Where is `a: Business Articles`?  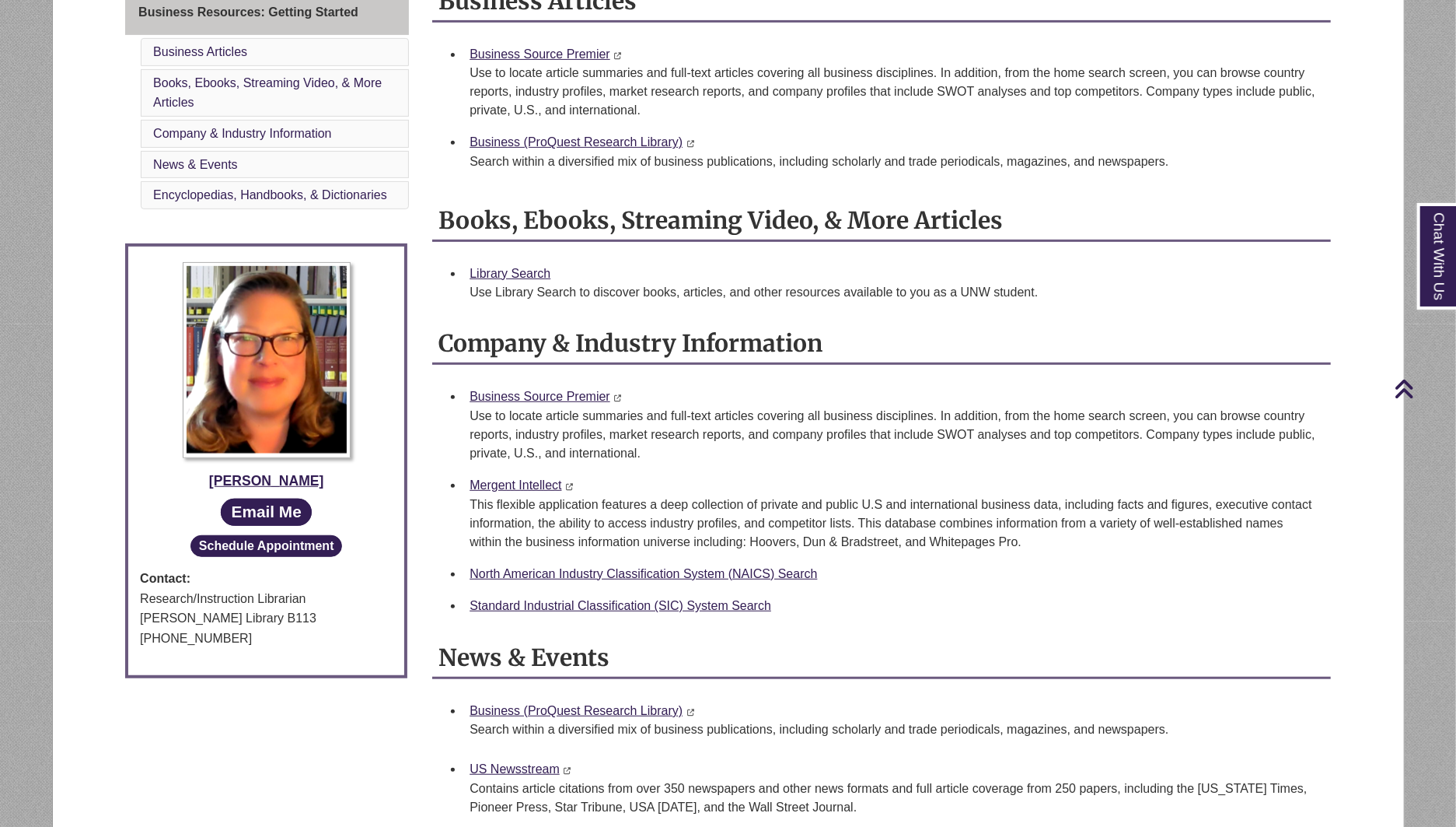 a: Business Articles is located at coordinates (200, 51).